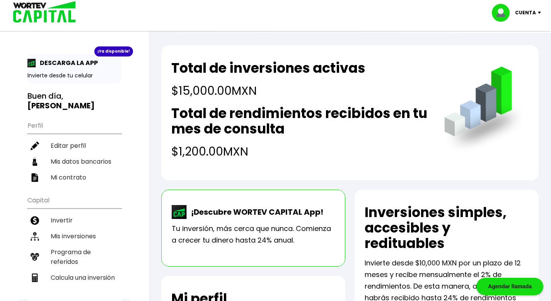  Describe the element at coordinates (74, 236) in the screenshot. I see `li: Mis inversiones` at that location.